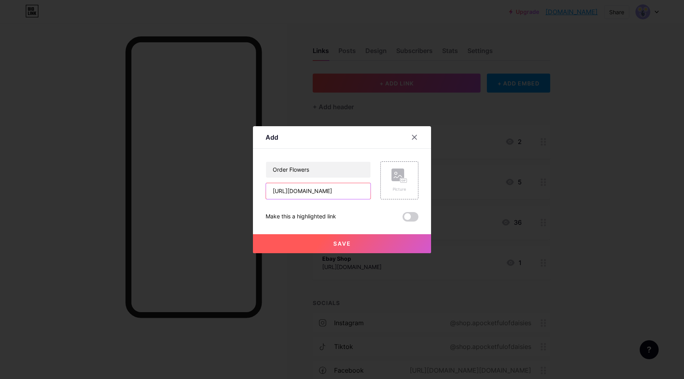 Image resolution: width=684 pixels, height=379 pixels. Describe the element at coordinates (318, 170) in the screenshot. I see `input: Title` at that location.